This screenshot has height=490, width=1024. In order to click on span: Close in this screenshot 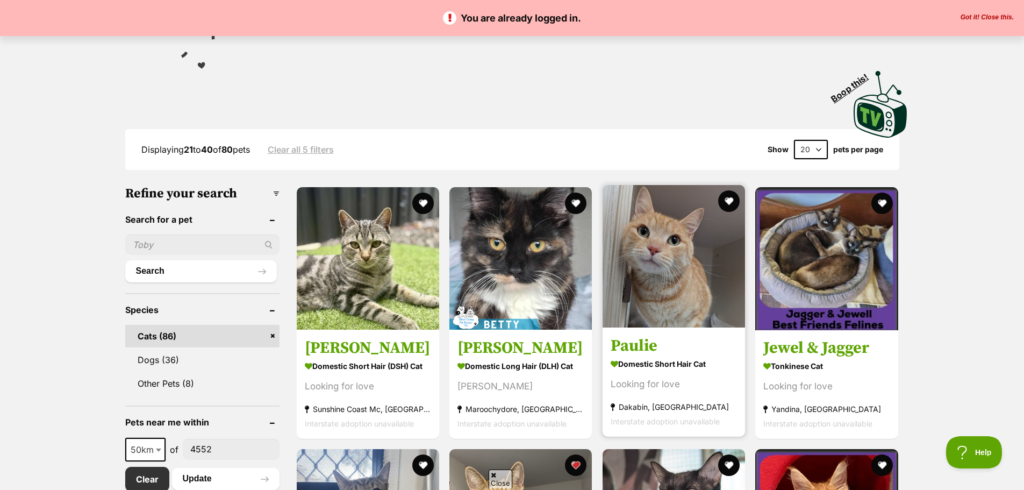, I will do `click(500, 478)`.